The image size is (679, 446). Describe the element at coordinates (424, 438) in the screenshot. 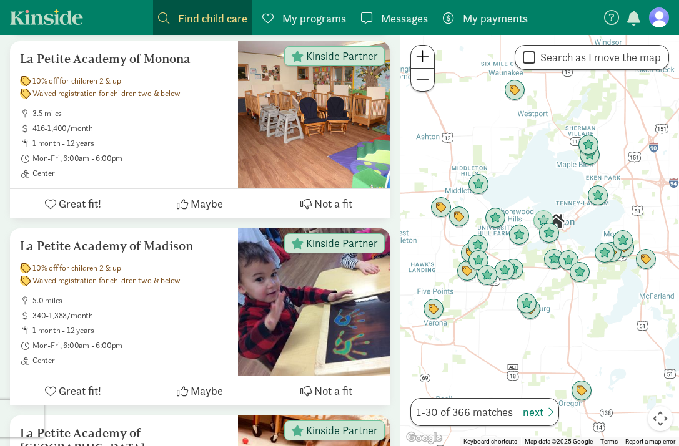

I see `a: Open this area in Google Maps (opens a new window)` at that location.